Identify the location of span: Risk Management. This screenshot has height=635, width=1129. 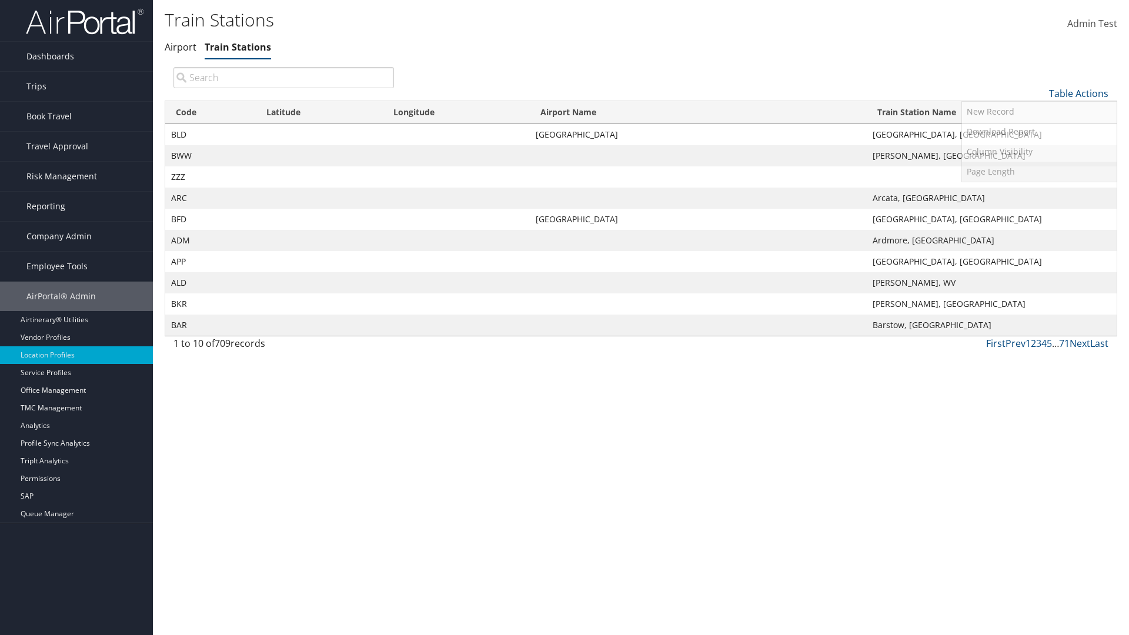
(62, 176).